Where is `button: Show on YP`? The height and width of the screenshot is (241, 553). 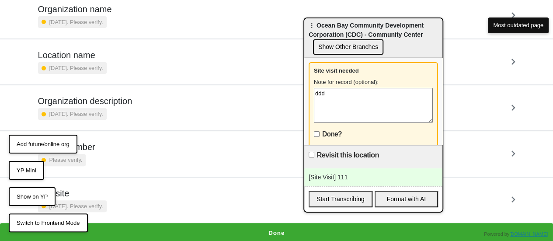 button: Show on YP is located at coordinates (32, 197).